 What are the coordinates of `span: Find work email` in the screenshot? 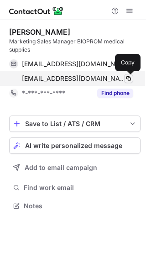 It's located at (81, 188).